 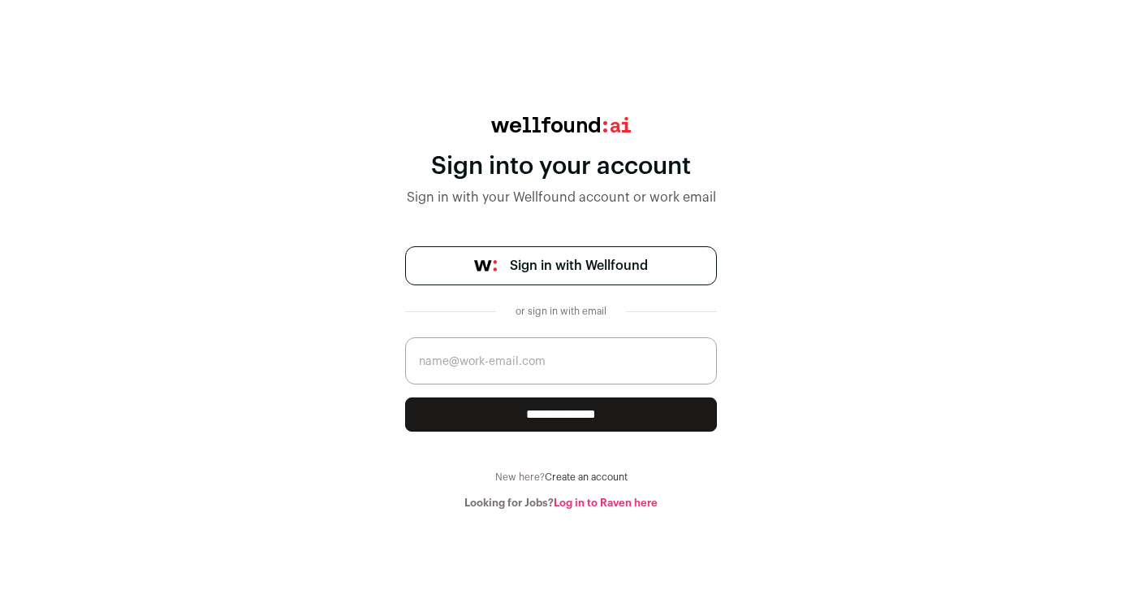 I want to click on div: Sign into your account, so click(x=561, y=167).